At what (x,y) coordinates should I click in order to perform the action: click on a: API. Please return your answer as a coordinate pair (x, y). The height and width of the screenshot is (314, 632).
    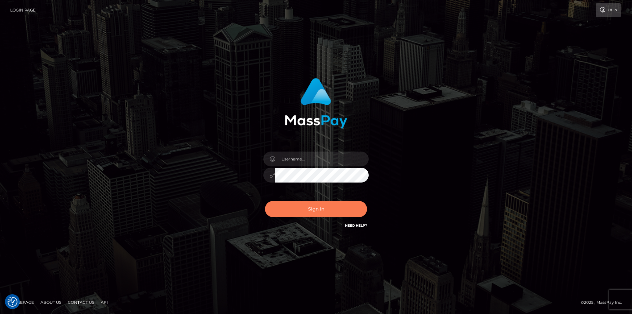
    Looking at the image, I should click on (104, 302).